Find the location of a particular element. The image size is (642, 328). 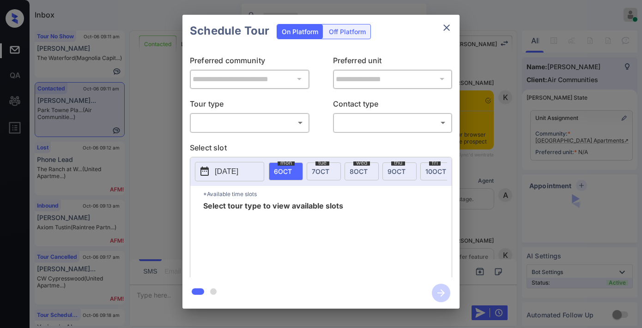

p: Tour type is located at coordinates (249, 105).